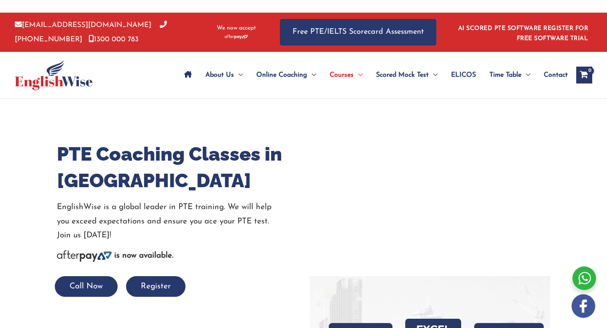  Describe the element at coordinates (236, 28) in the screenshot. I see `span: We now accept` at that location.